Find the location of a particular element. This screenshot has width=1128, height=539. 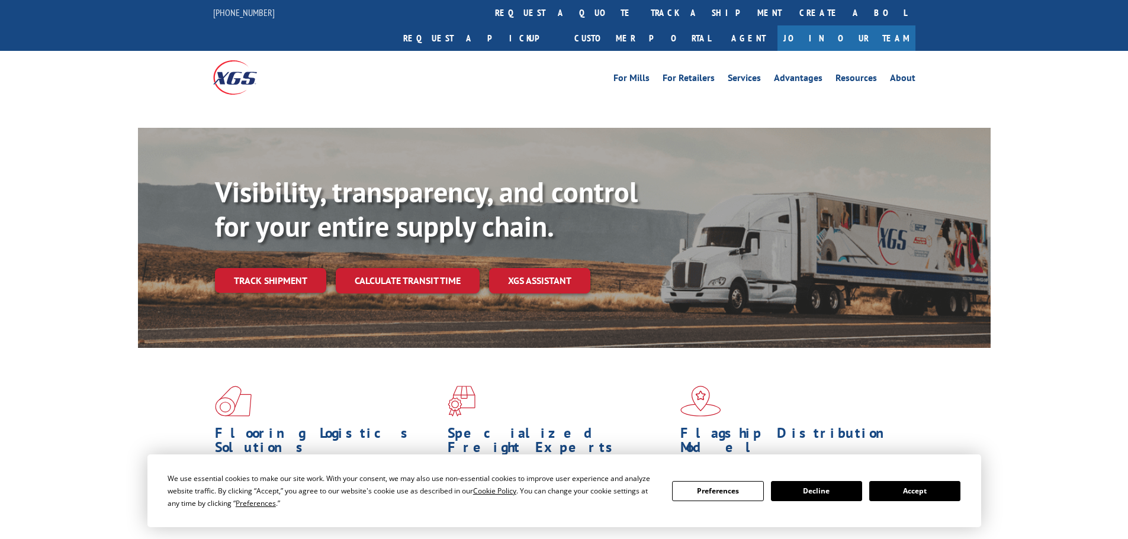

b: Visibility, transparency, and control for your entire supply chain. is located at coordinates (426, 209).